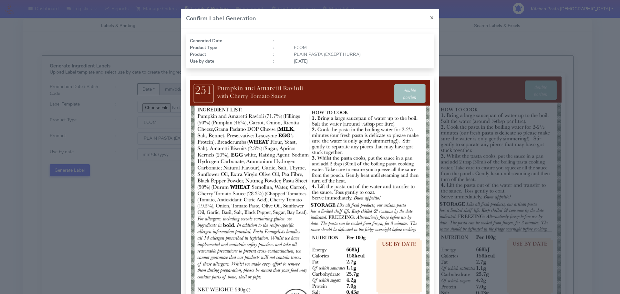  What do you see at coordinates (202, 61) in the screenshot?
I see `strong: Use by date` at bounding box center [202, 61].